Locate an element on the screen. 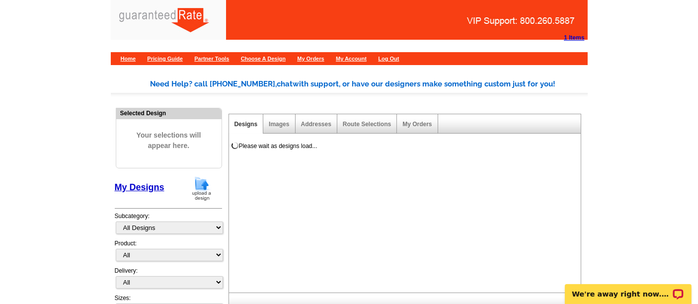  img: loading... is located at coordinates (235, 146).